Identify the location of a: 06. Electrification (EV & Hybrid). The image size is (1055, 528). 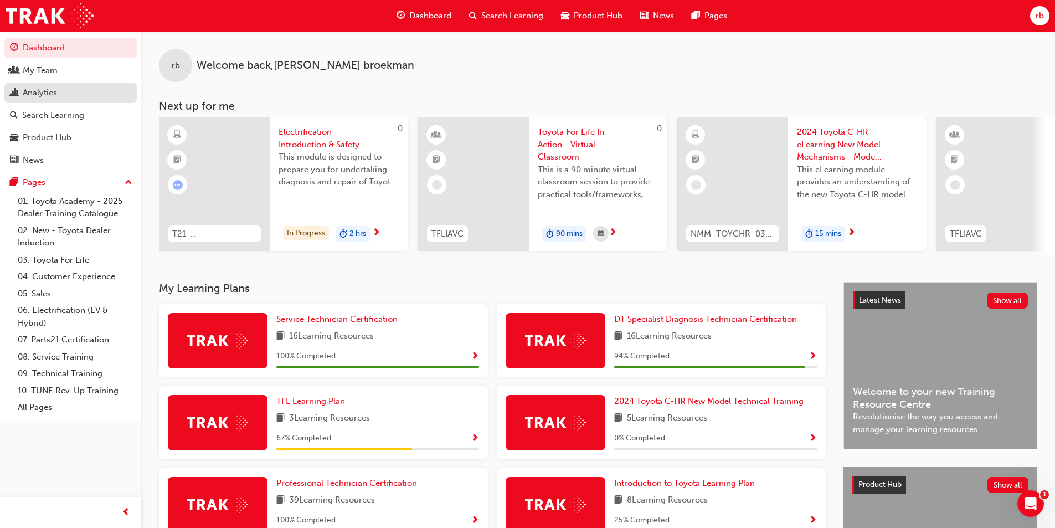
(75, 316).